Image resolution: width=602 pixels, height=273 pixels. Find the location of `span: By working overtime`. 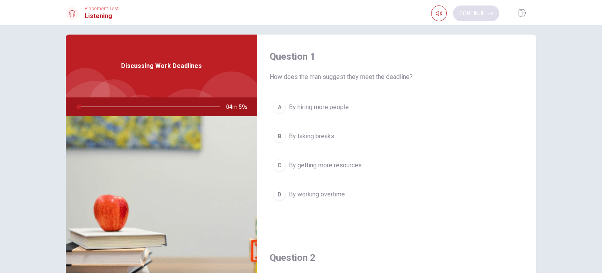

span: By working overtime is located at coordinates (317, 194).